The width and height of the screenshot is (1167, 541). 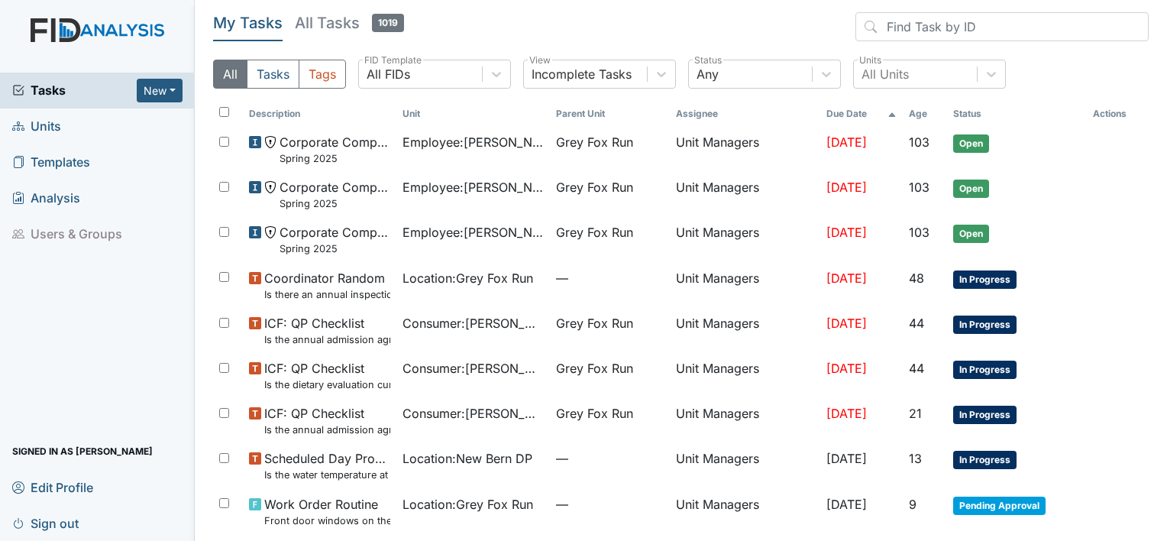 What do you see at coordinates (327, 294) in the screenshot?
I see `small: Is there an annual inspection of the Security and Fire alarm system on file?` at bounding box center [327, 294].